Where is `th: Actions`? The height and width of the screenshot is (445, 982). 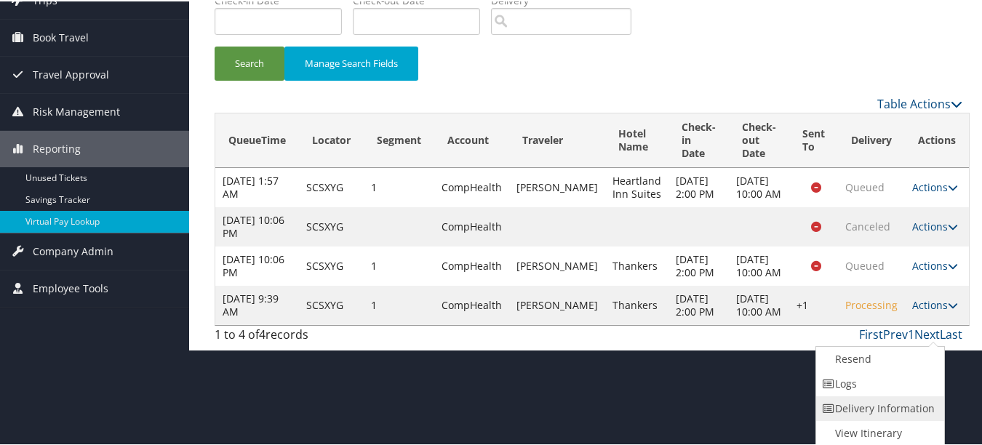
th: Actions is located at coordinates (937, 139).